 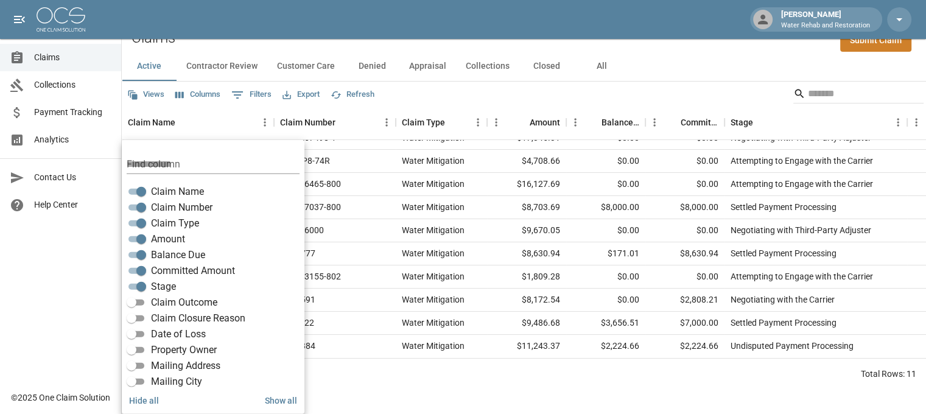 I want to click on div: $3,656.51, so click(x=606, y=323).